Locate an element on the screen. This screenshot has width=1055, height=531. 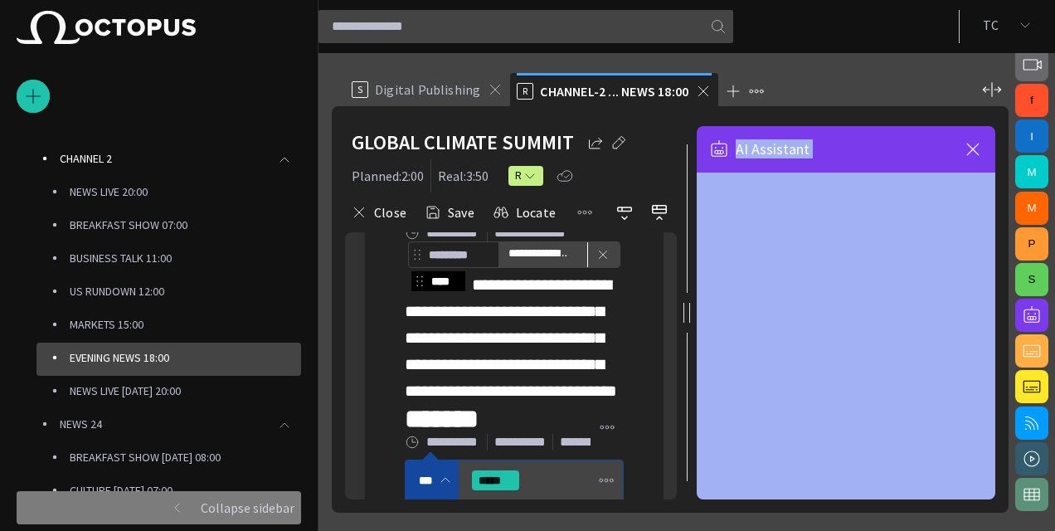
button: Save is located at coordinates (449, 212).